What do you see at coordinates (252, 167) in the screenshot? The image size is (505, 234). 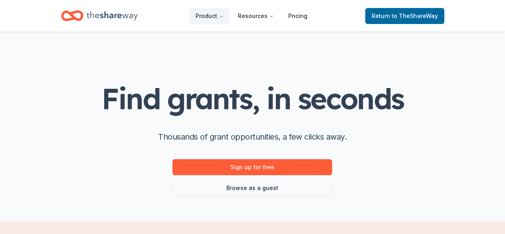 I see `a: Sign up for free` at bounding box center [252, 167].